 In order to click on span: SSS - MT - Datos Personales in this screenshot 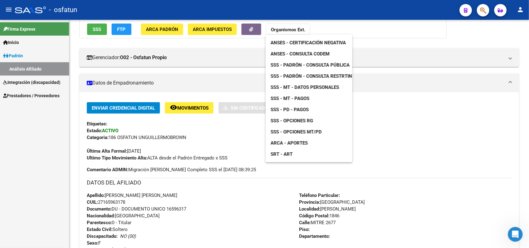, I will do `click(305, 87)`.